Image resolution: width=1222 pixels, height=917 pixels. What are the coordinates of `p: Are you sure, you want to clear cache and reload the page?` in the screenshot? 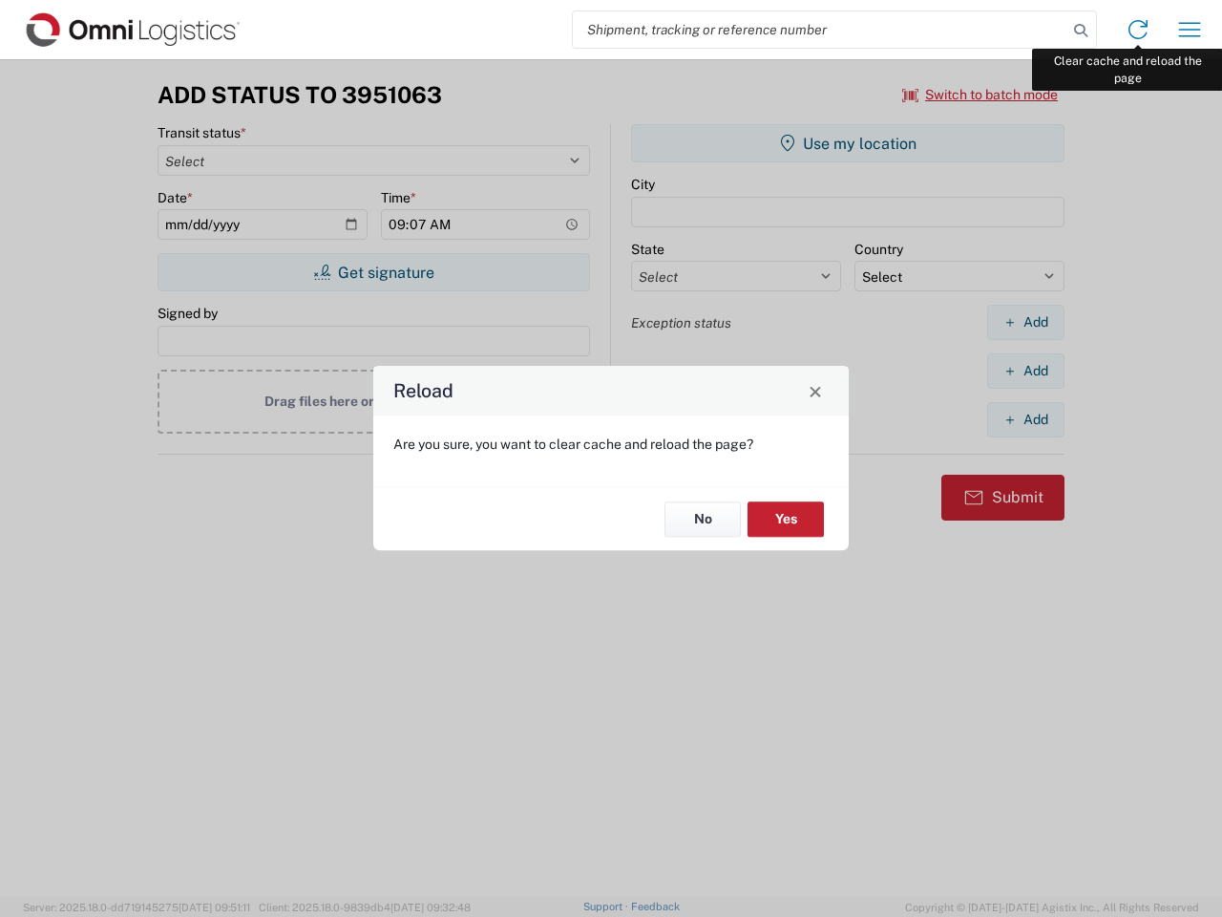 It's located at (611, 444).